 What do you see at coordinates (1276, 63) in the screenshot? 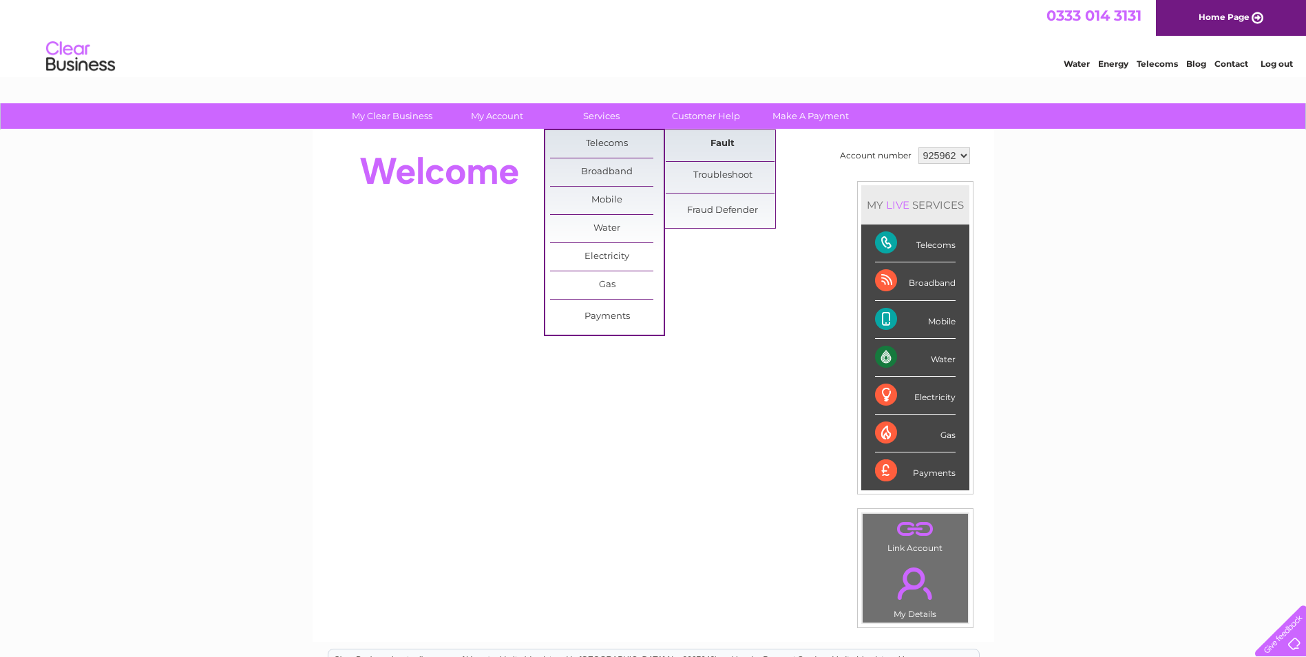
I see `a: Log out` at bounding box center [1276, 63].